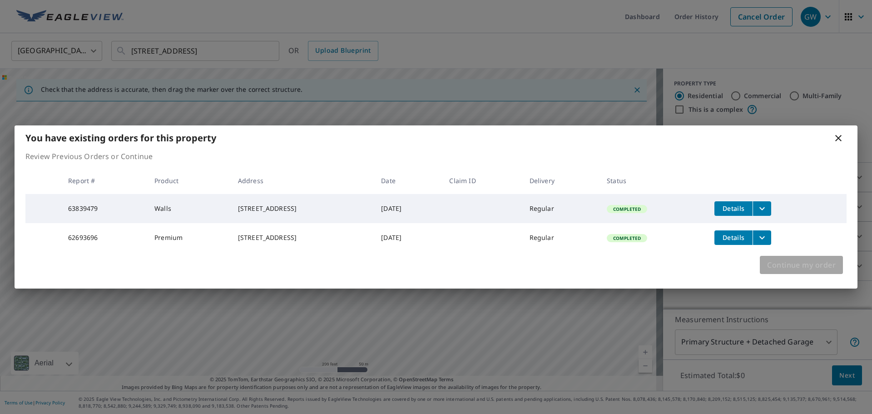 Image resolution: width=872 pixels, height=414 pixels. What do you see at coordinates (189, 237) in the screenshot?
I see `td: Premium` at bounding box center [189, 237].